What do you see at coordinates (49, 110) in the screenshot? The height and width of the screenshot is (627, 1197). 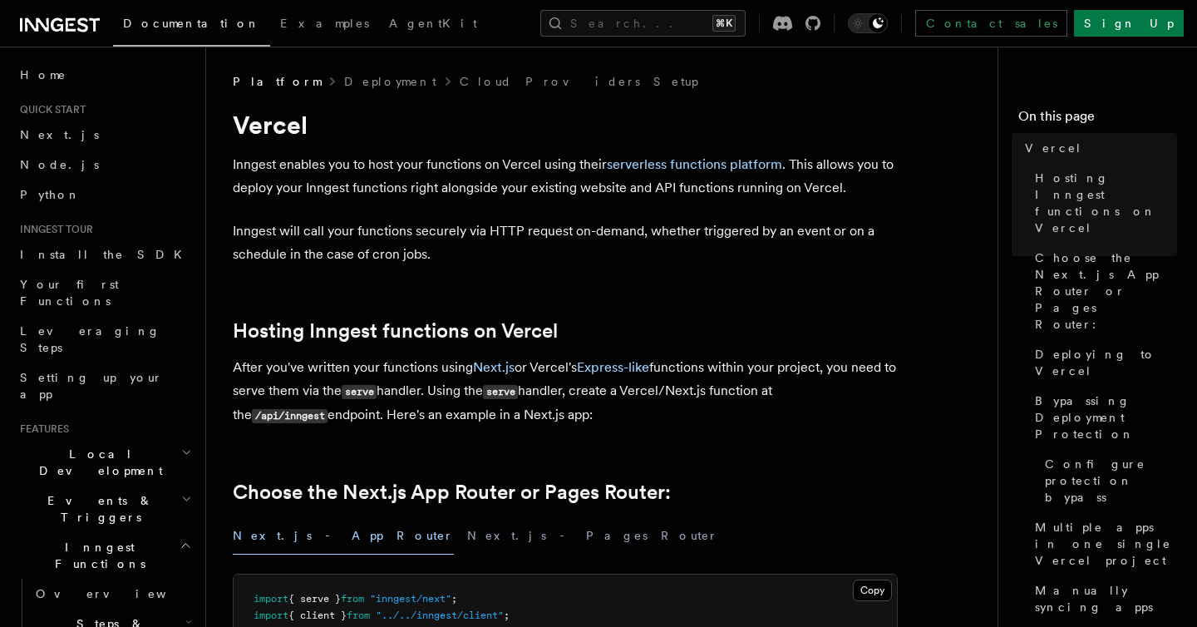 I see `span: Quick start` at bounding box center [49, 110].